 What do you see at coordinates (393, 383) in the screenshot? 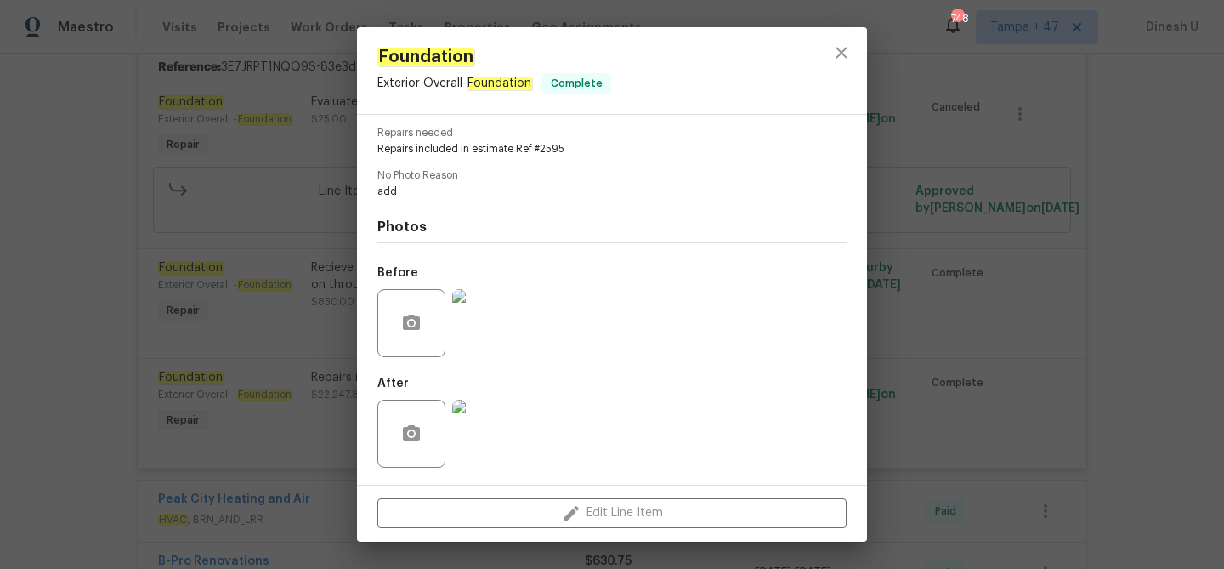
I see `h5: After` at bounding box center [393, 383].